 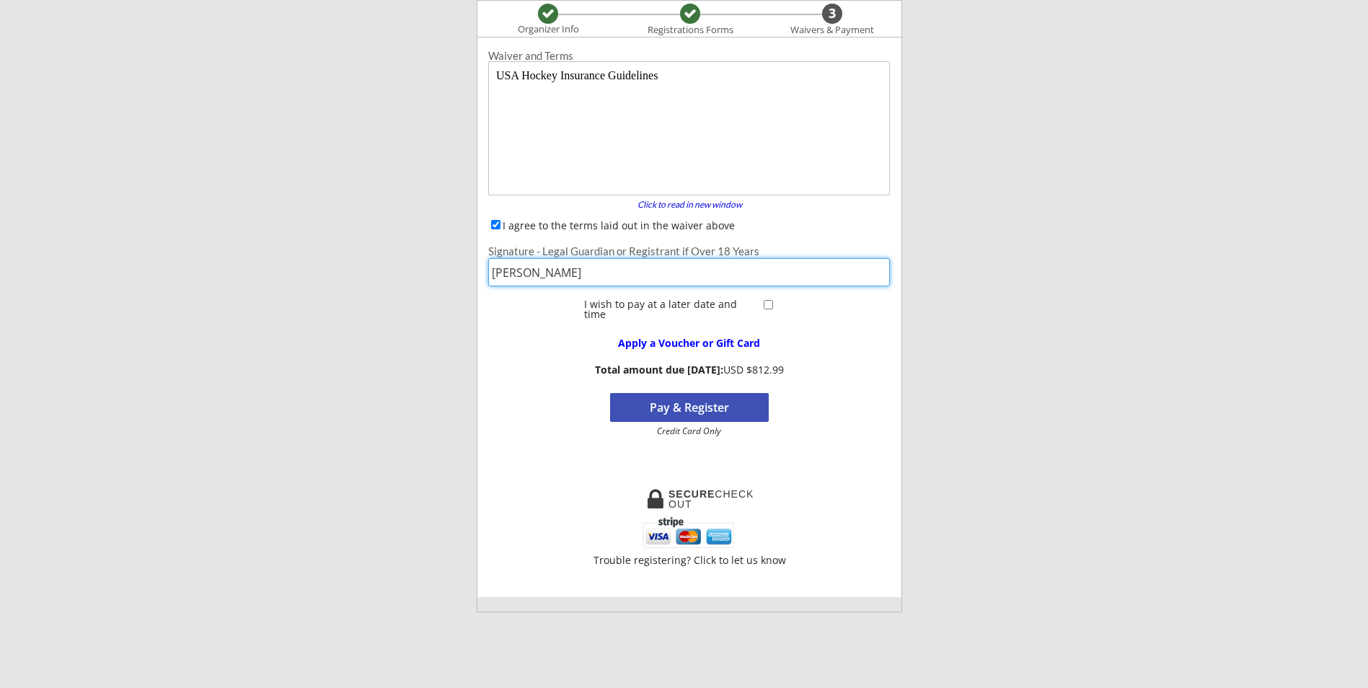 What do you see at coordinates (692, 494) in the screenshot?
I see `strong: SECURE` at bounding box center [692, 494].